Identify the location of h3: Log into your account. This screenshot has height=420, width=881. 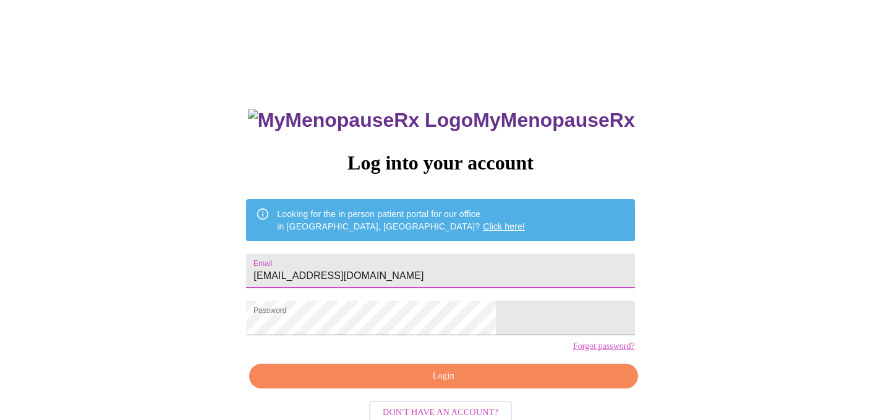
(440, 163).